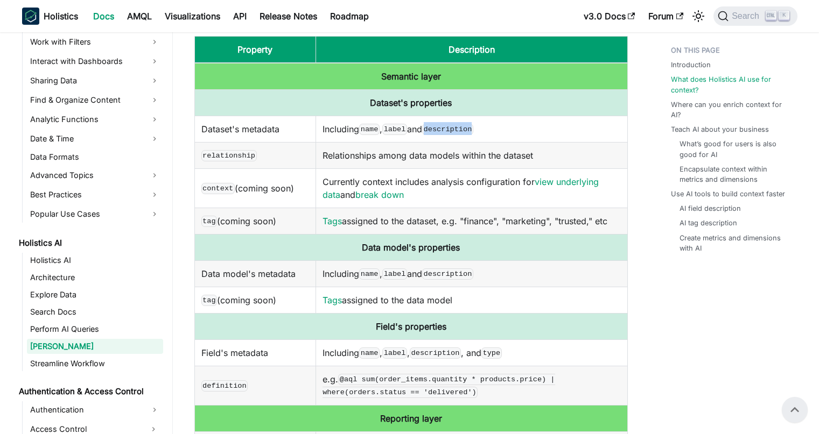  What do you see at coordinates (665, 16) in the screenshot?
I see `a: Forum` at bounding box center [665, 16].